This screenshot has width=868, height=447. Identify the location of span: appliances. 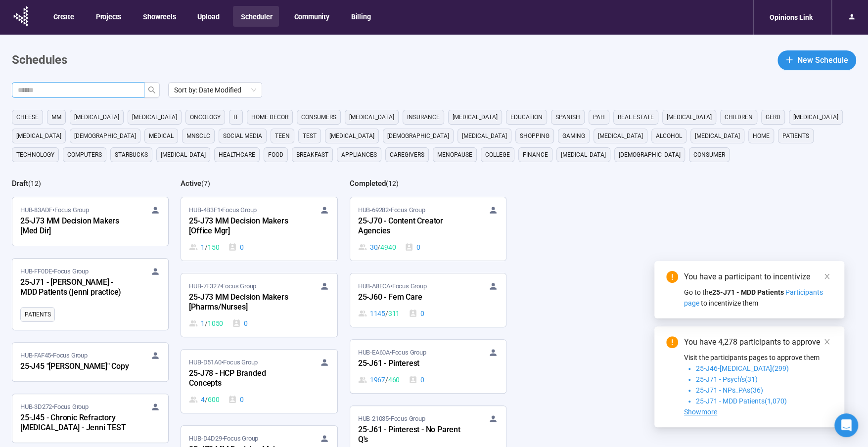
(359, 155).